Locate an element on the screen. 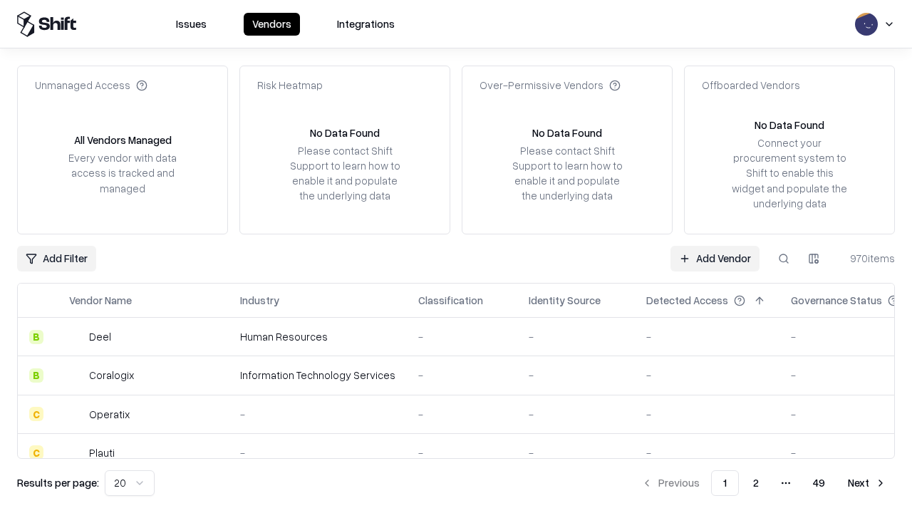  div: Human Resources is located at coordinates (318, 336).